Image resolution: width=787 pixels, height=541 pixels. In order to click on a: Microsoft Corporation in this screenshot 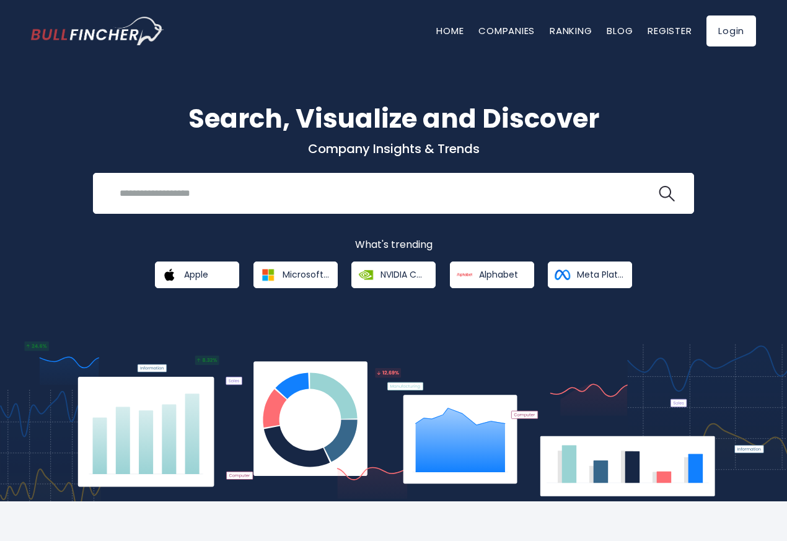, I will do `click(296, 275)`.